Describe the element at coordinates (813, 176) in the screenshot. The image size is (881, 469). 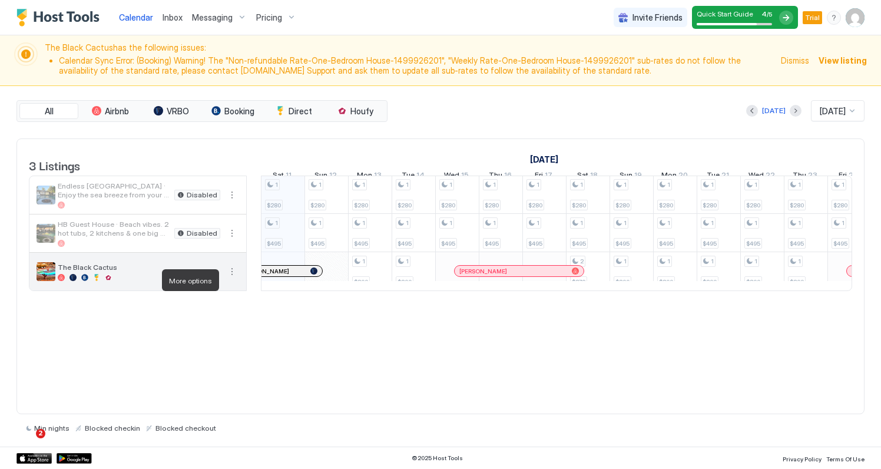
I see `span: 23` at that location.